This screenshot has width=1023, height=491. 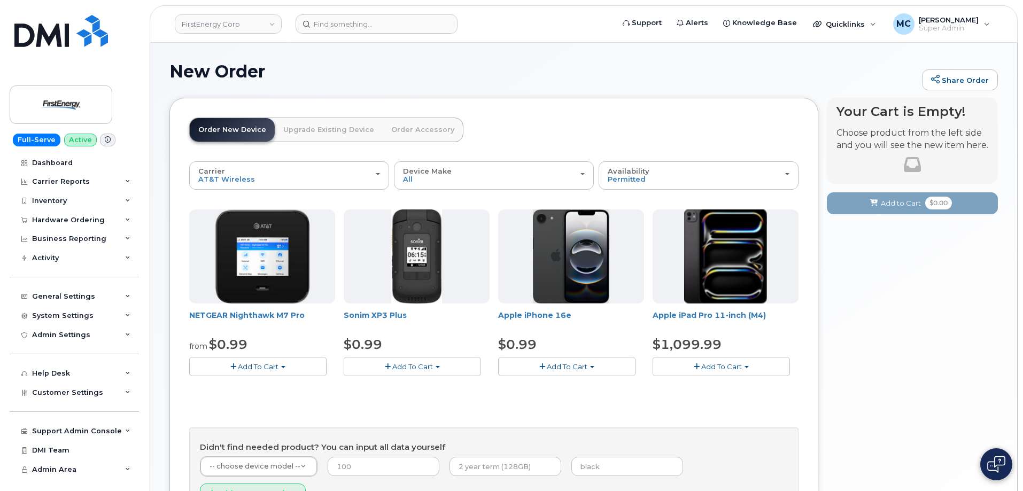 I want to click on span: AT&T Wireless, so click(x=227, y=179).